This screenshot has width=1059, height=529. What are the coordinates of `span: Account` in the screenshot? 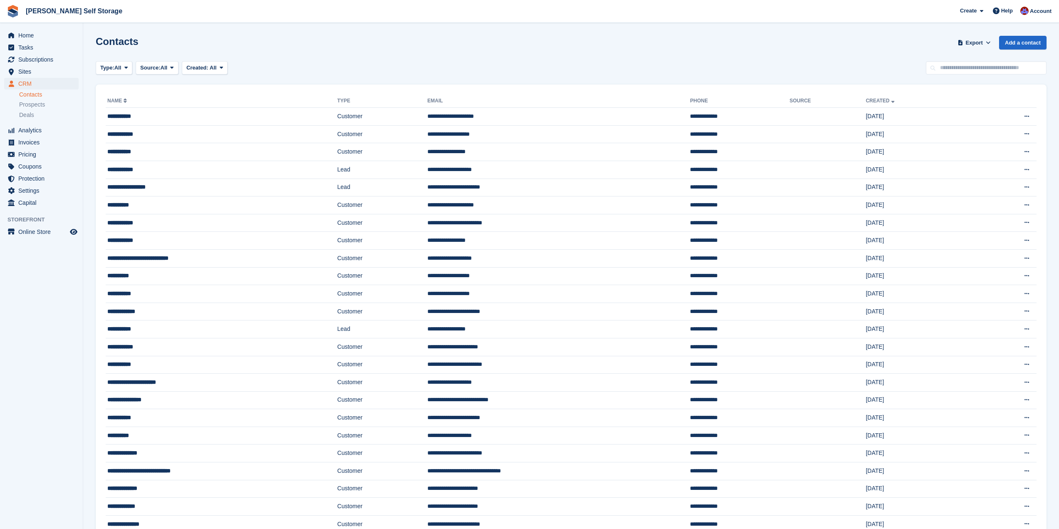 It's located at (1041, 11).